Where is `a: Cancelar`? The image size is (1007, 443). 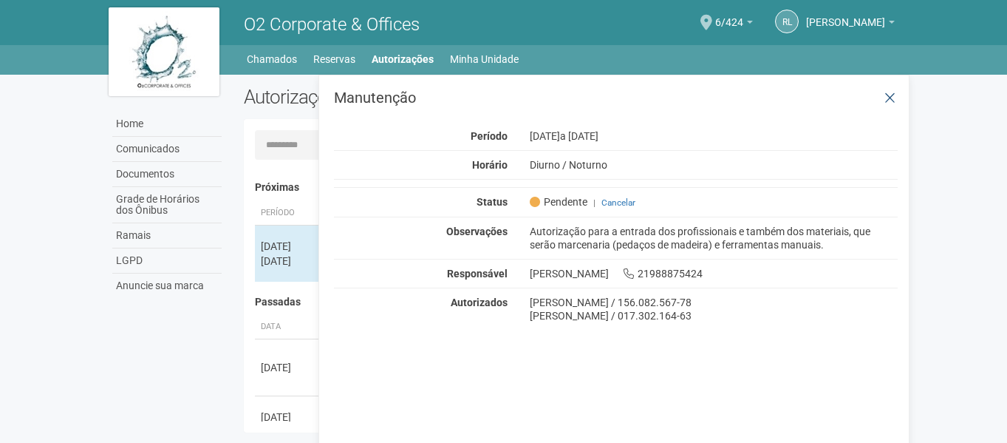 a: Cancelar is located at coordinates (619, 202).